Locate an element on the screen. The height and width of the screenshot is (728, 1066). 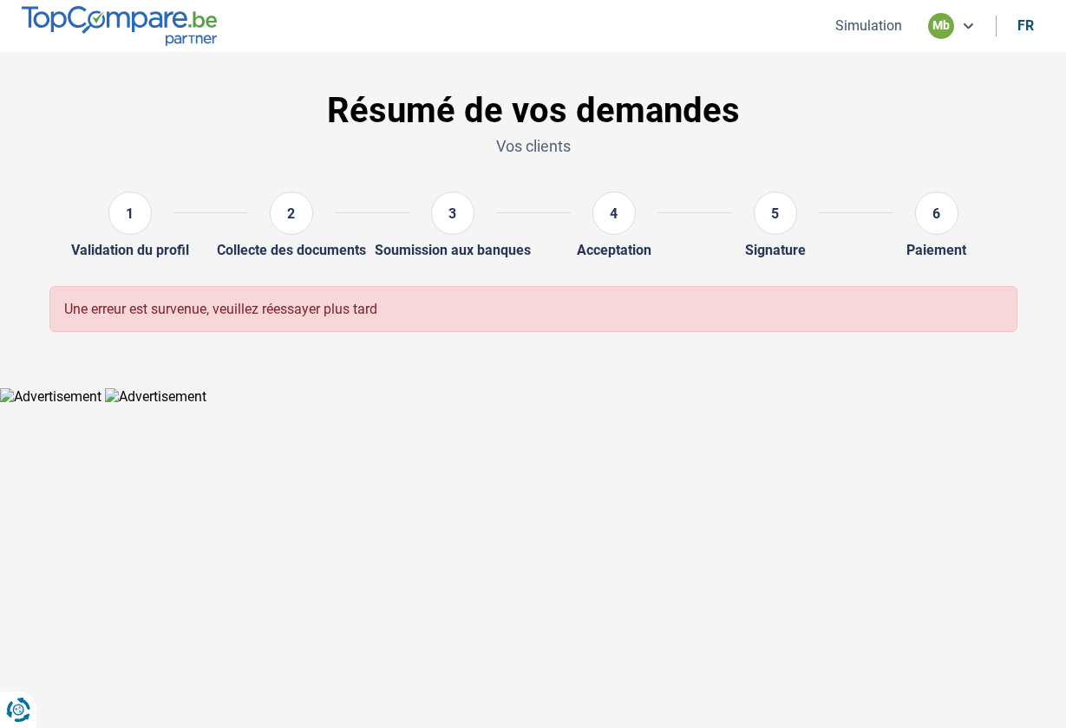
img: TopCompare.be is located at coordinates (119, 25).